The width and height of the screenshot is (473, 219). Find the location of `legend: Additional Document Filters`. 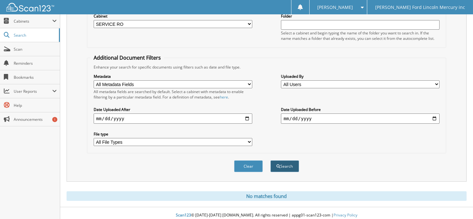

legend: Additional Document Filters is located at coordinates (127, 58).